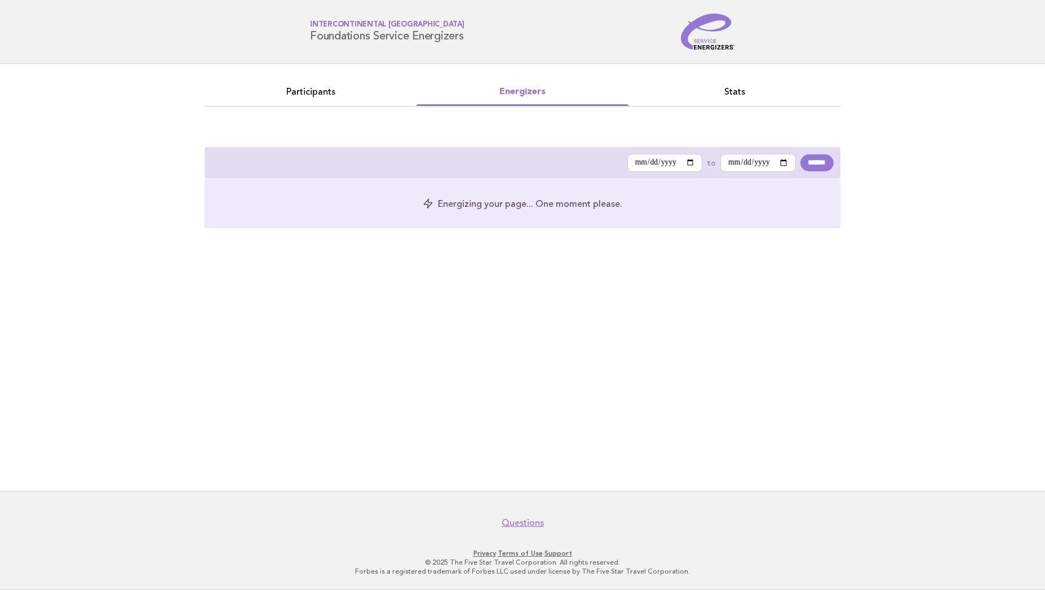 The image size is (1045, 590). I want to click on p: Energizing your page... One moment please., so click(530, 204).